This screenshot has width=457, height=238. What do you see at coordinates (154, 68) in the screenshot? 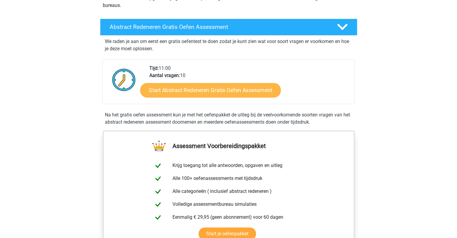
I see `b: Tijd:` at bounding box center [154, 68].